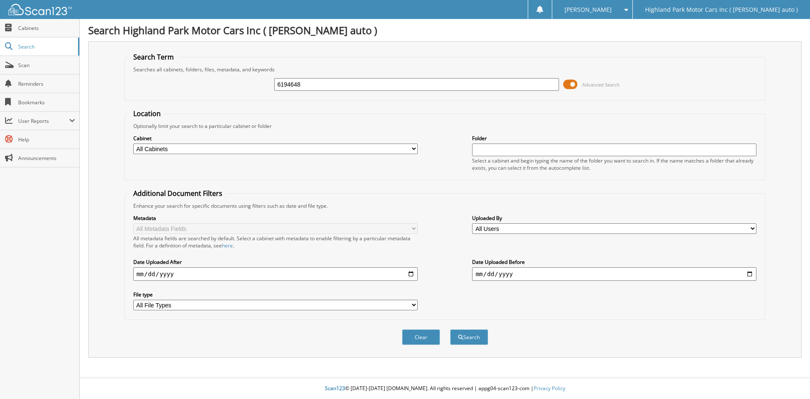  I want to click on label: Uploaded By, so click(614, 218).